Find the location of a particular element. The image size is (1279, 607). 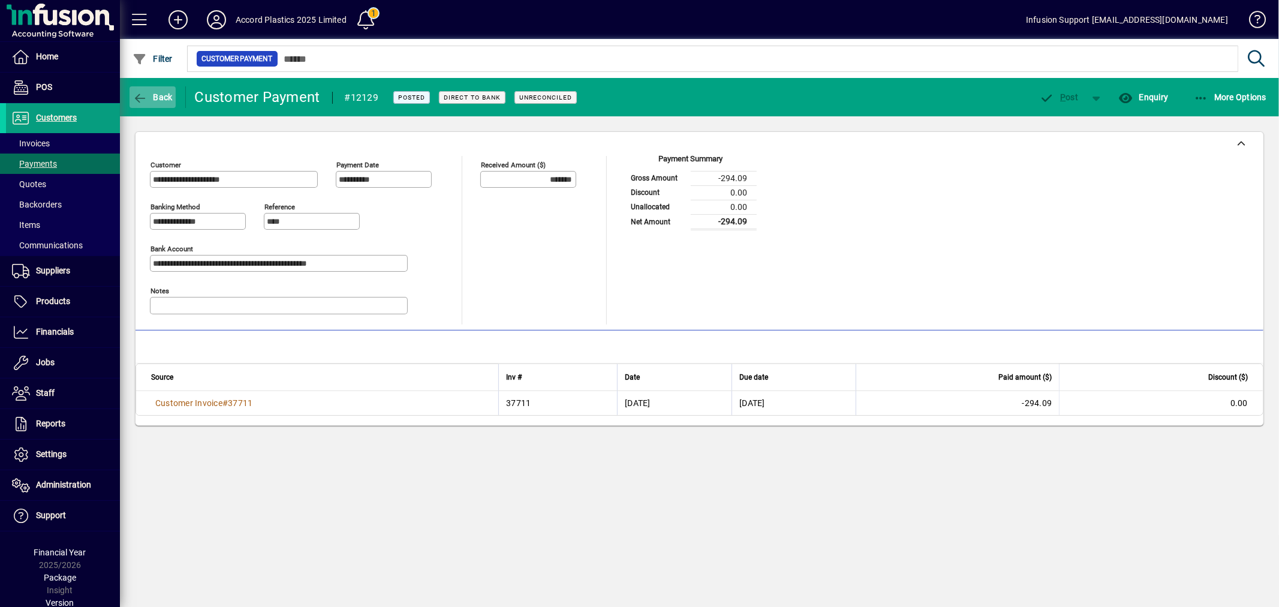

span: Jobs is located at coordinates (45, 362).